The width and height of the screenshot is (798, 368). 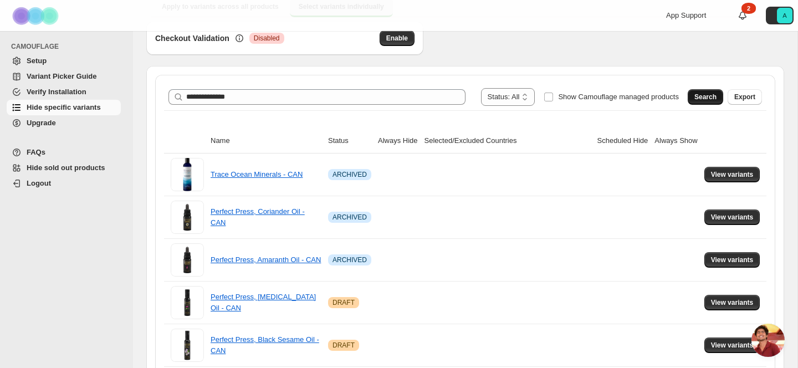 What do you see at coordinates (64, 107) in the screenshot?
I see `span: Hide specific variants` at bounding box center [64, 107].